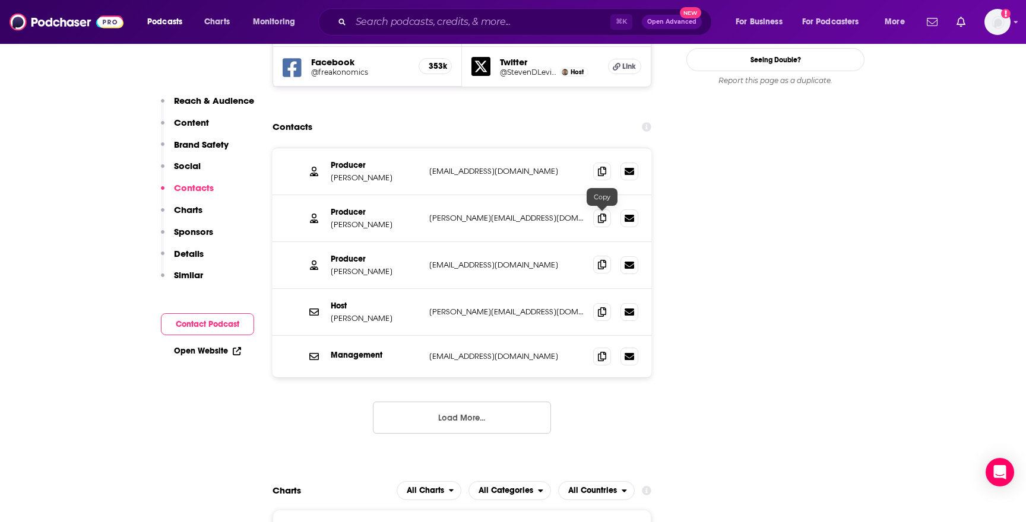 Image resolution: width=1026 pixels, height=522 pixels. What do you see at coordinates (292, 127) in the screenshot?
I see `h2: Contacts` at bounding box center [292, 127].